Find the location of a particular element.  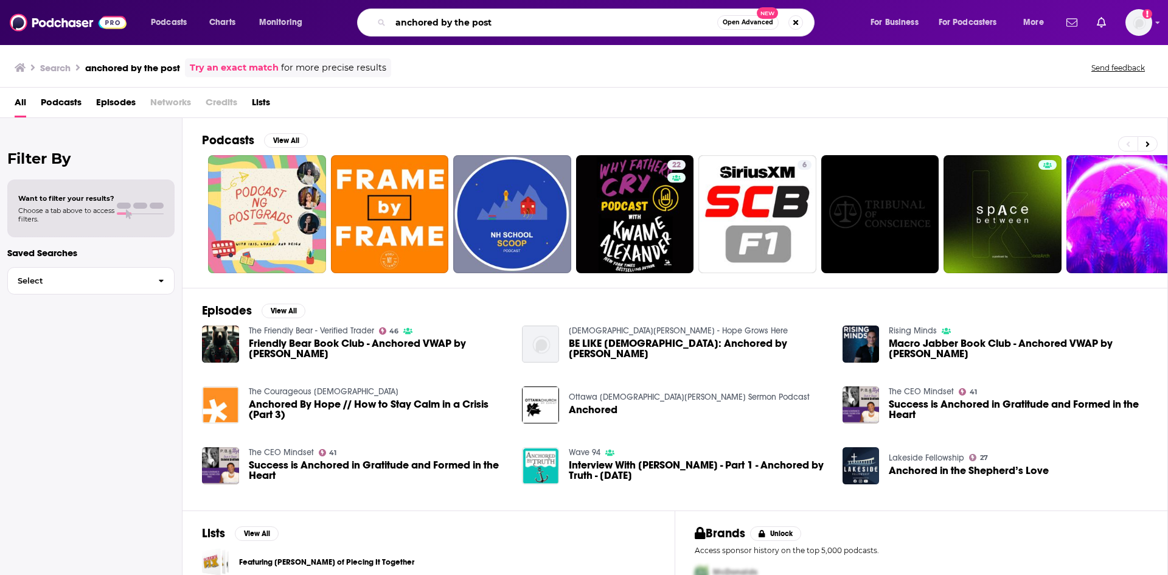

span: For Business is located at coordinates (894, 22).